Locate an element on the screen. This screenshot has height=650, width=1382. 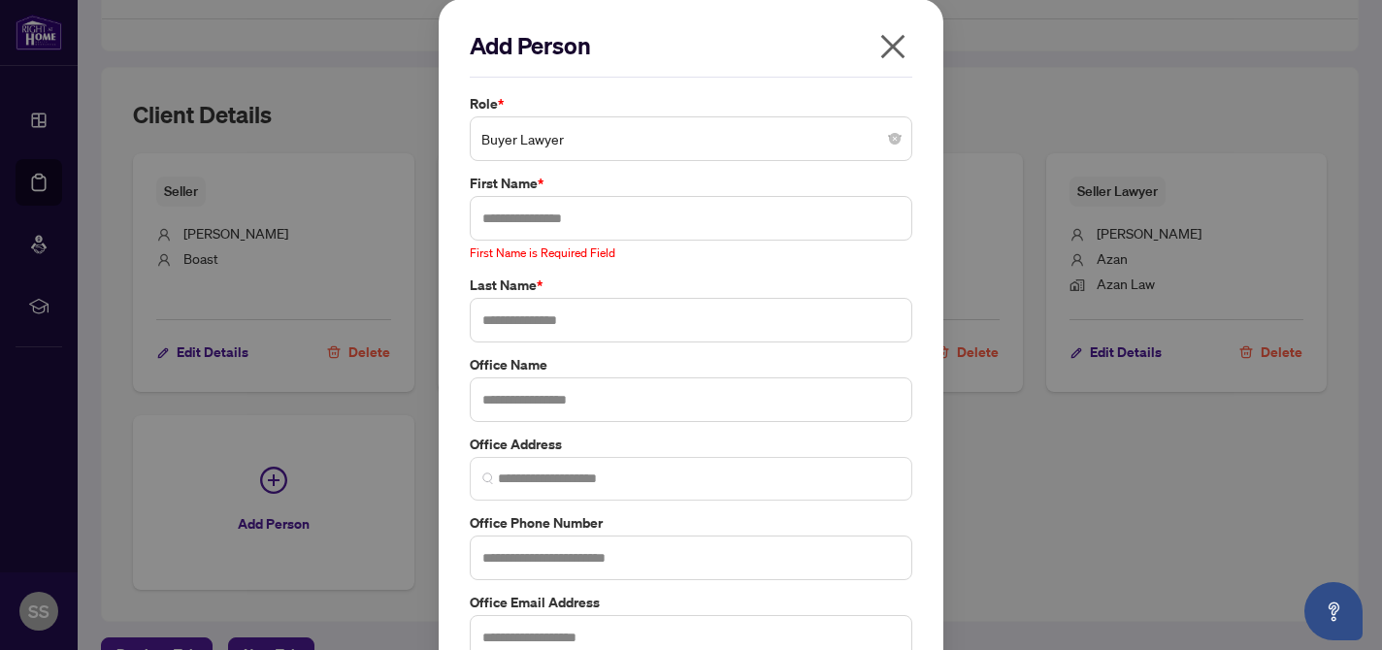
h2: Add Person is located at coordinates (691, 46).